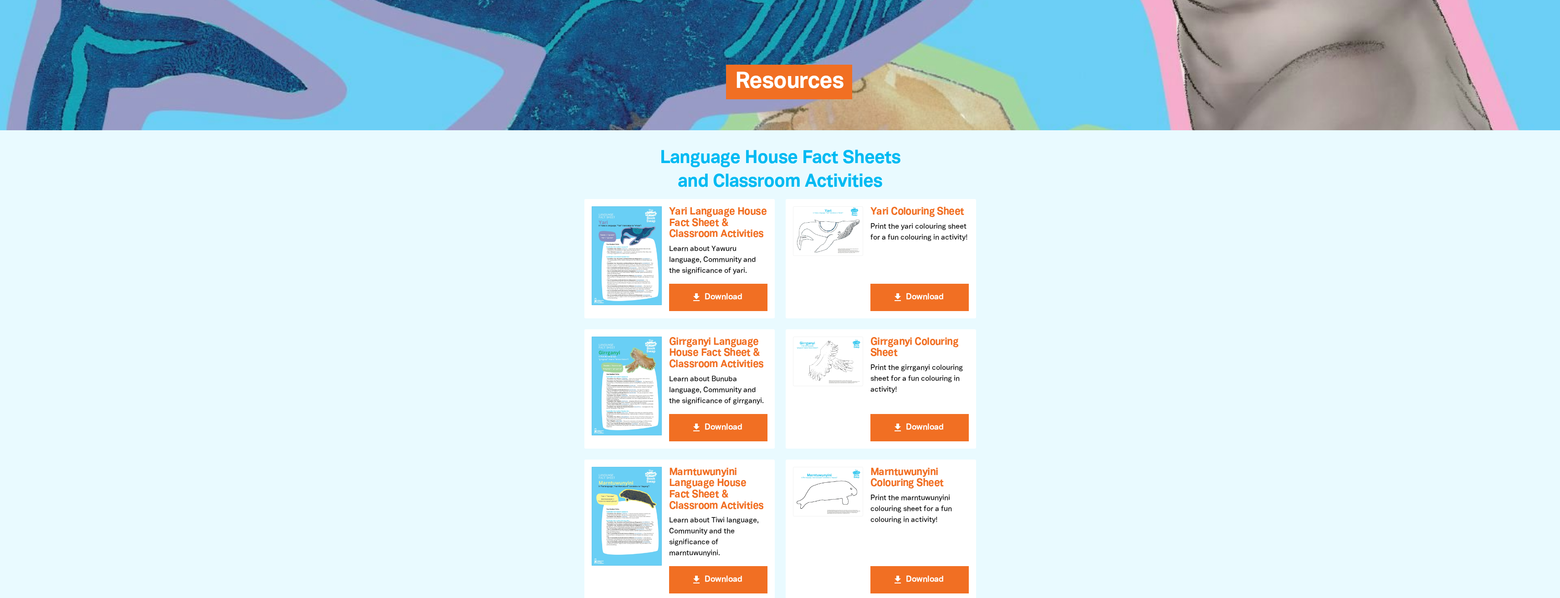 Image resolution: width=1560 pixels, height=598 pixels. I want to click on h3: Marntuwunyini Colouring Sheet, so click(920, 478).